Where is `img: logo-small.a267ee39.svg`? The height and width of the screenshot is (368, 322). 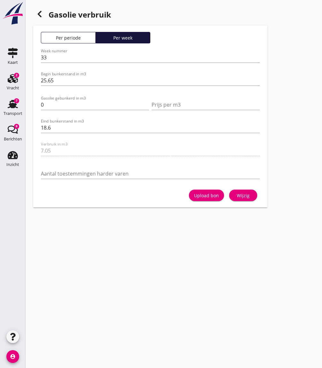
img: logo-small.a267ee39.svg is located at coordinates (13, 13).